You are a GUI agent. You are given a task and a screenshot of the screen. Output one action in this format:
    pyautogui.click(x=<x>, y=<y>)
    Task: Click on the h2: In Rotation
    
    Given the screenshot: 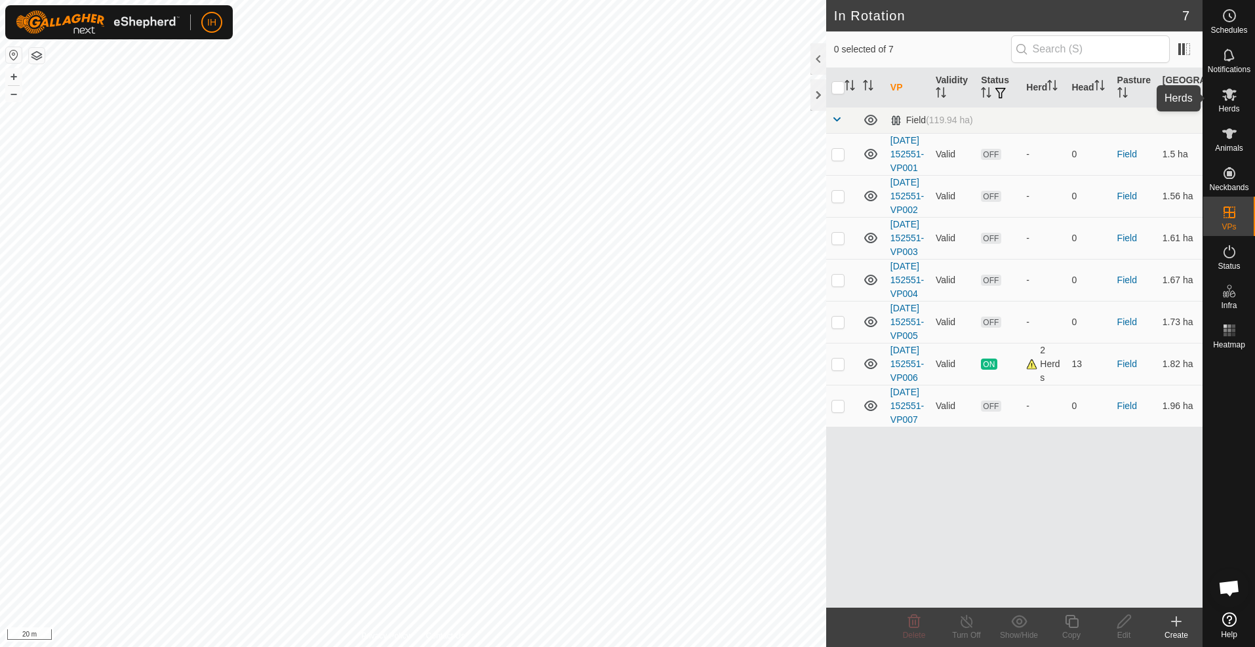 What is the action you would take?
    pyautogui.click(x=1007, y=16)
    